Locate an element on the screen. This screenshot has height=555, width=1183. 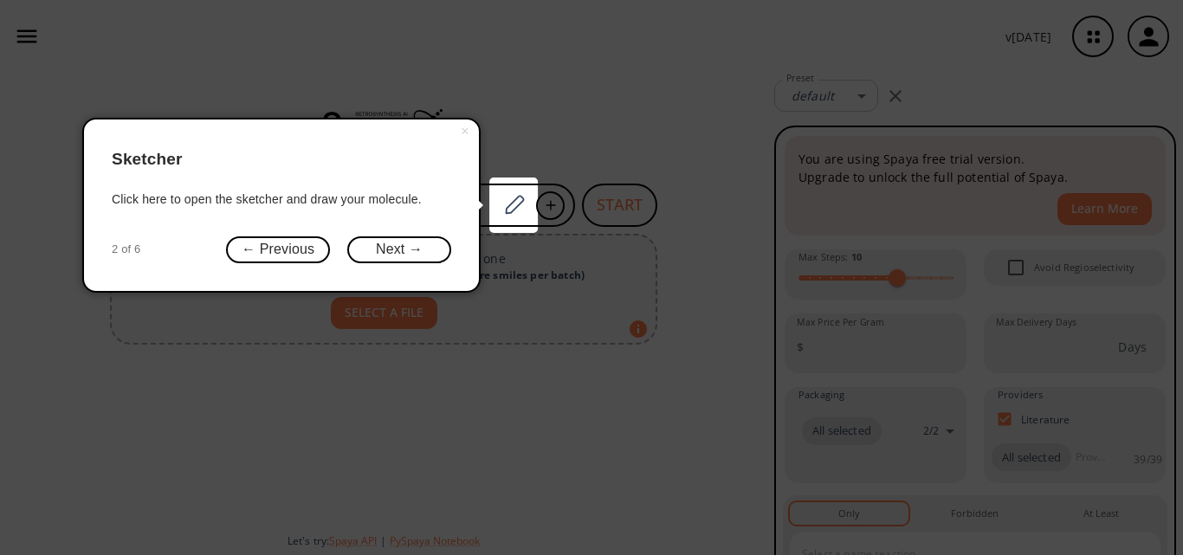
header: Sketcher is located at coordinates (282, 159).